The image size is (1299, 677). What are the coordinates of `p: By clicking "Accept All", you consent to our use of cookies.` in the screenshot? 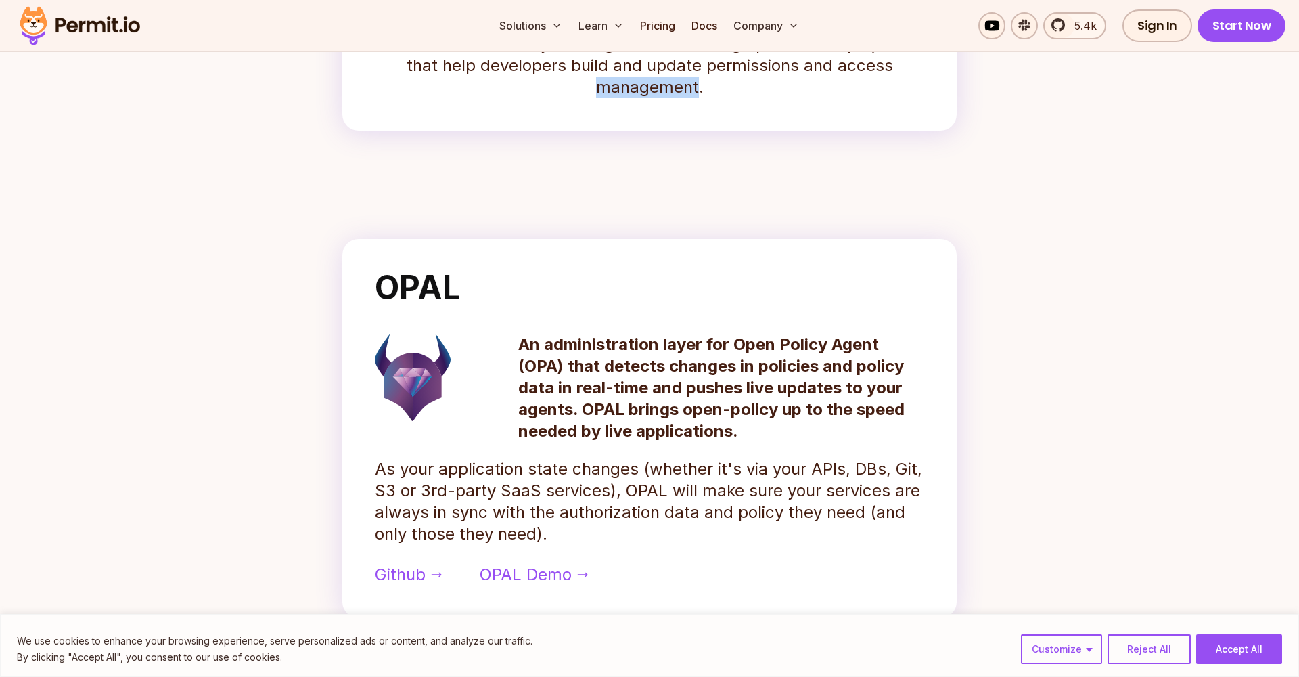 It's located at (275, 657).